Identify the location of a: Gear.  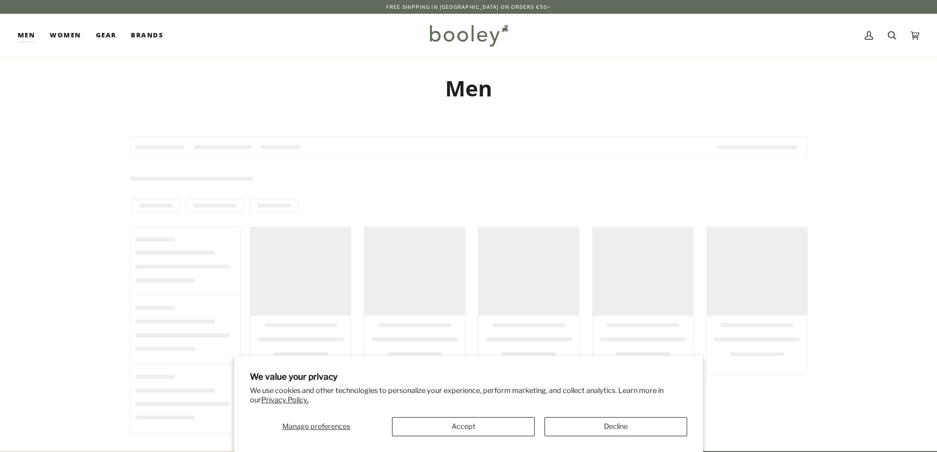
(106, 35).